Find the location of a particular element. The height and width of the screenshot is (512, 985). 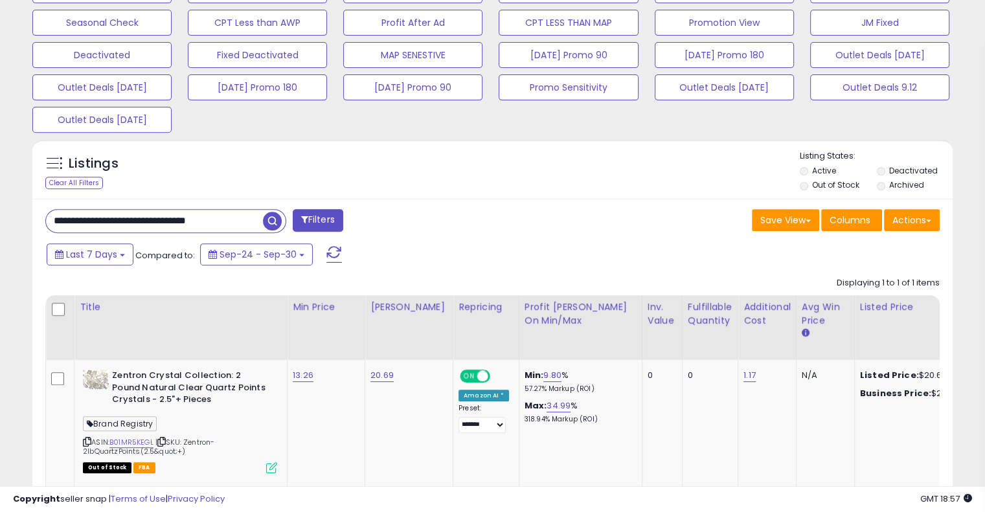

div: ASIN: is located at coordinates (180, 421).